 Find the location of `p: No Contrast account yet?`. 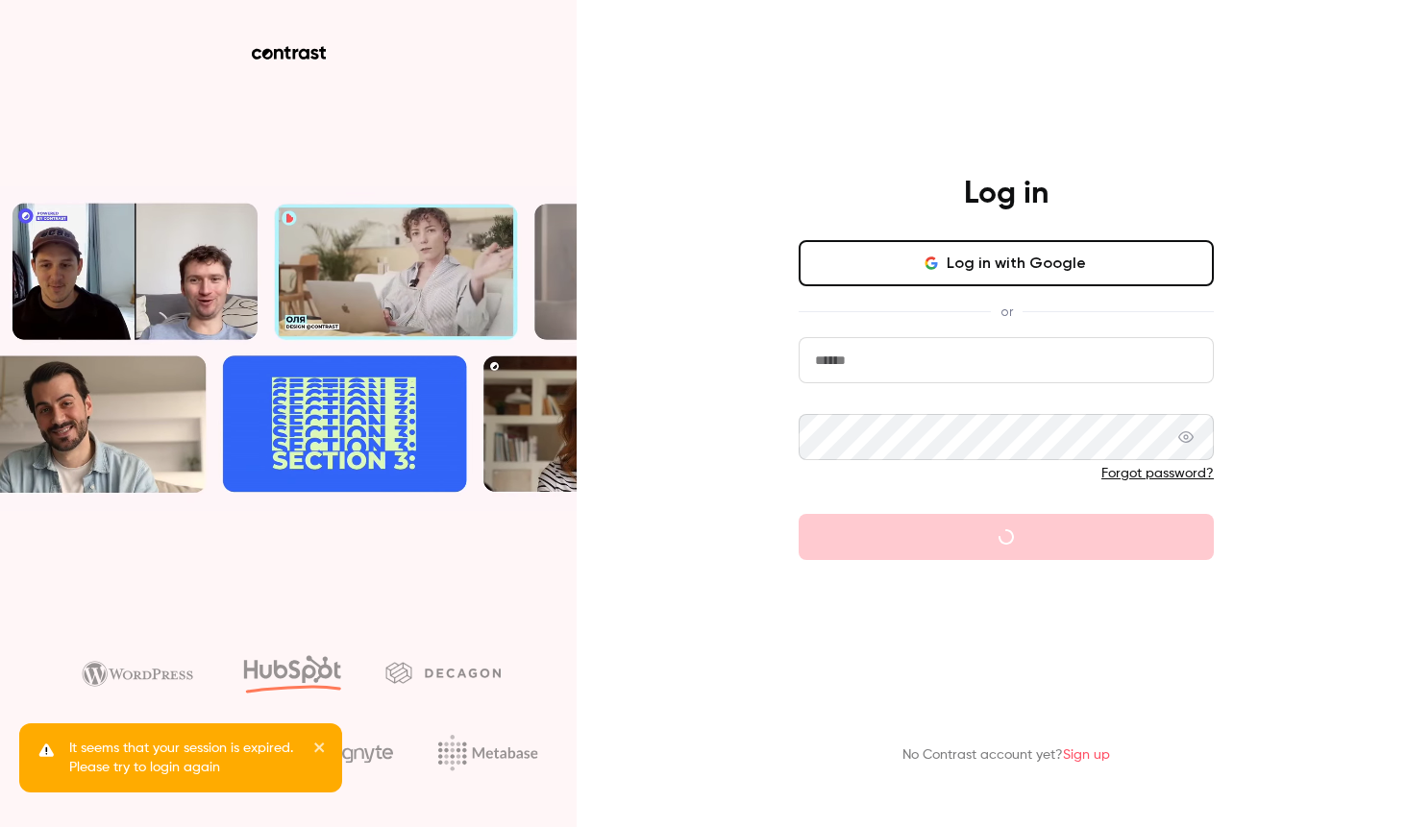

p: No Contrast account yet? is located at coordinates (1006, 755).